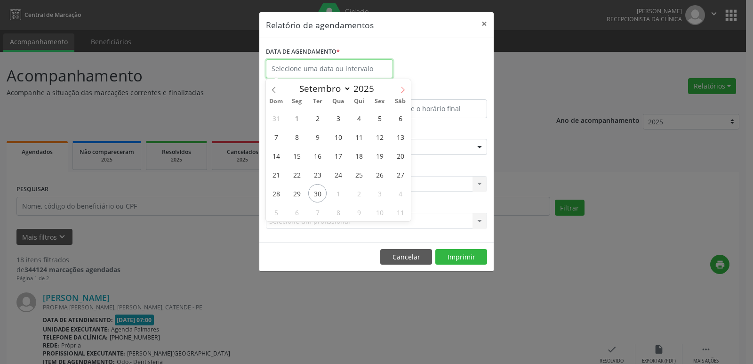  What do you see at coordinates (359, 212) in the screenshot?
I see `span: Outubro 9, 2025` at bounding box center [359, 212].